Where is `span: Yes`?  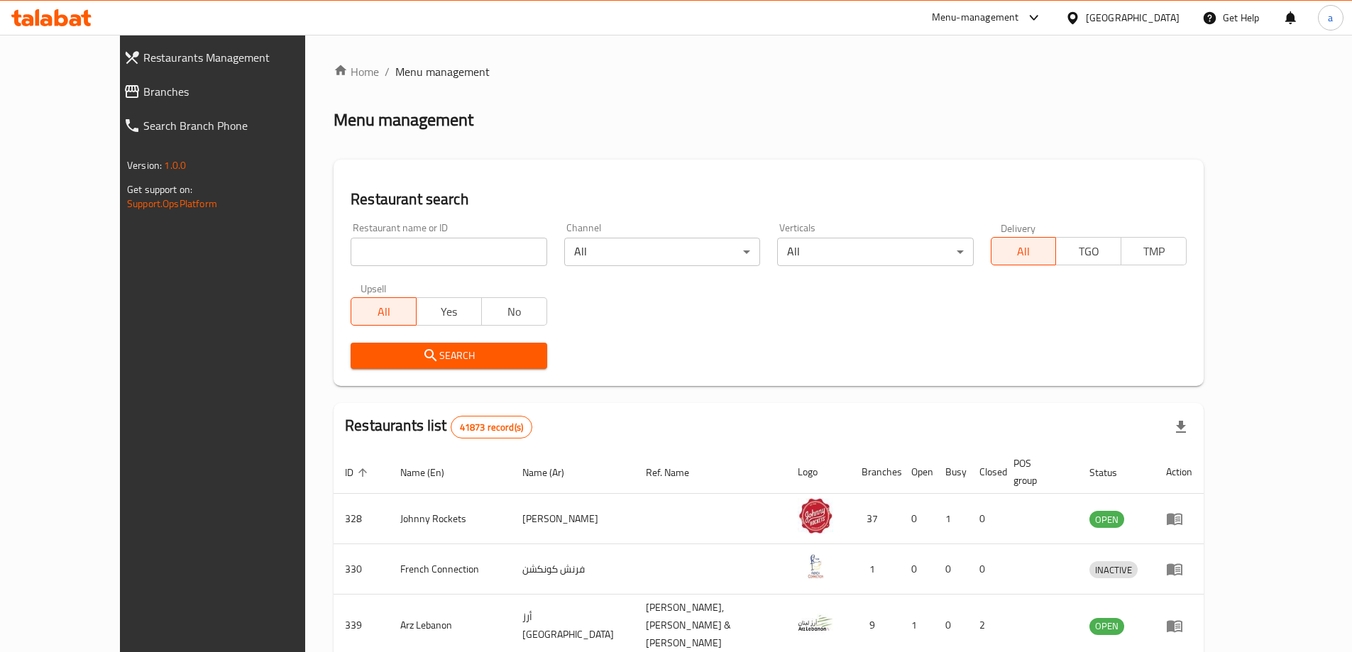 span: Yes is located at coordinates (449, 311).